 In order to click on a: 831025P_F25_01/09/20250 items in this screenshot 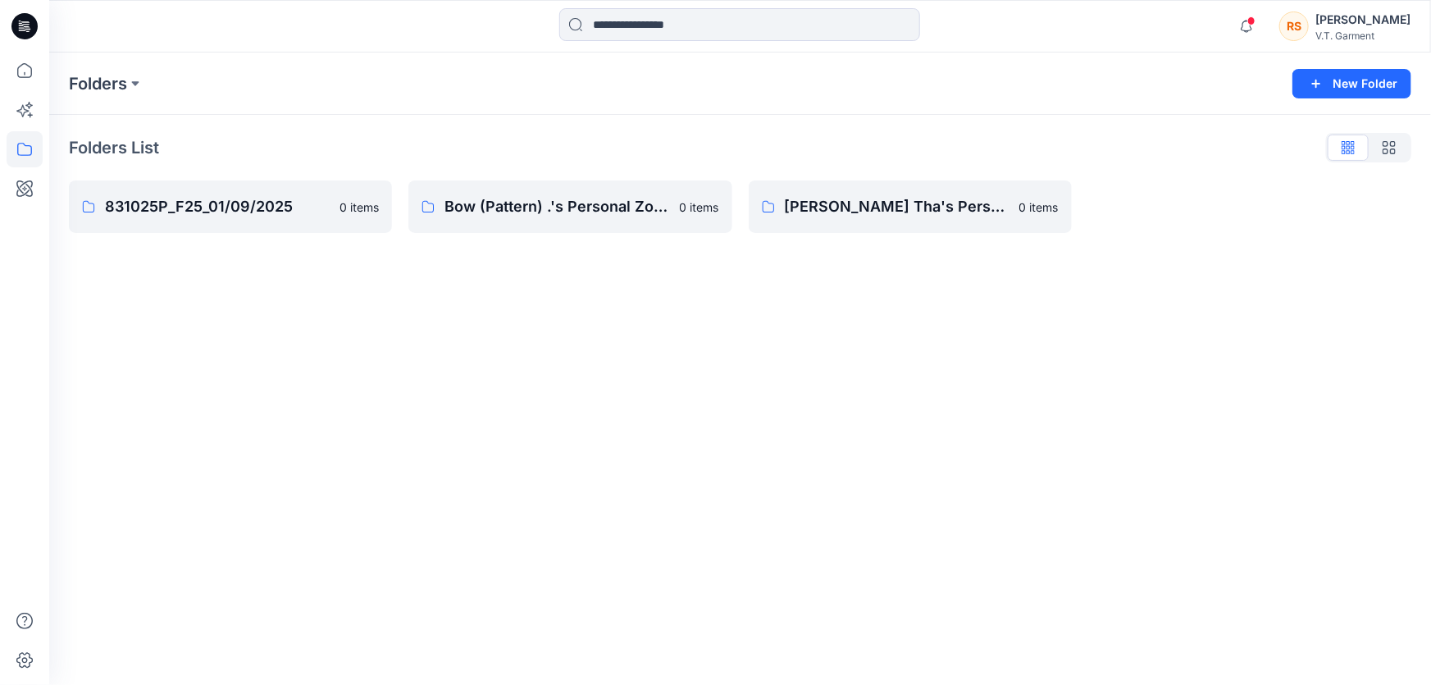, I will do `click(231, 207)`.